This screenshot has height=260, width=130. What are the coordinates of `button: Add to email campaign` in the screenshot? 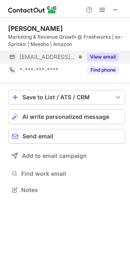 It's located at (66, 156).